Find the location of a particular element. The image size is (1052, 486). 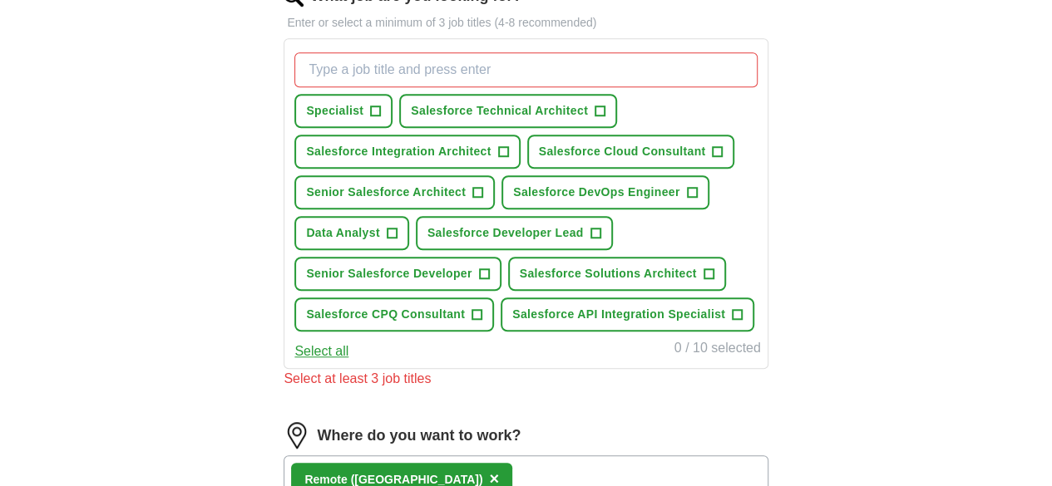

button: Senior Salesforce Architect is located at coordinates (394, 192).